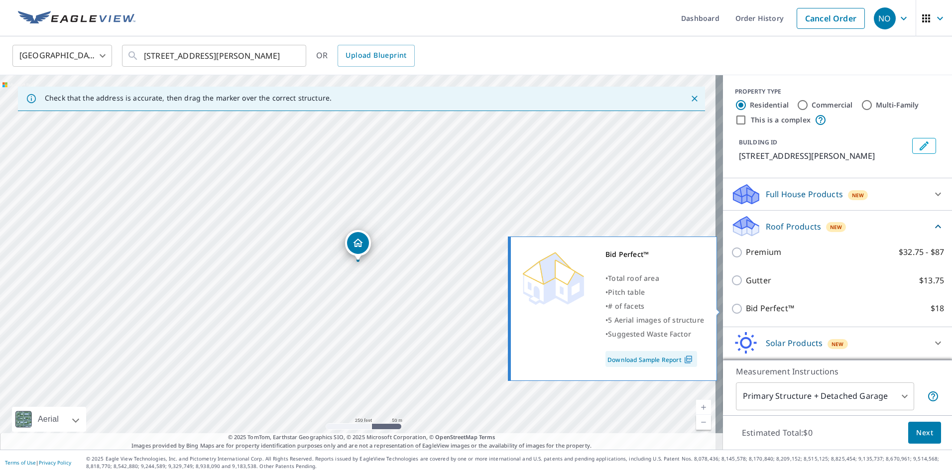  What do you see at coordinates (553, 277) in the screenshot?
I see `img: Premium` at bounding box center [553, 277].